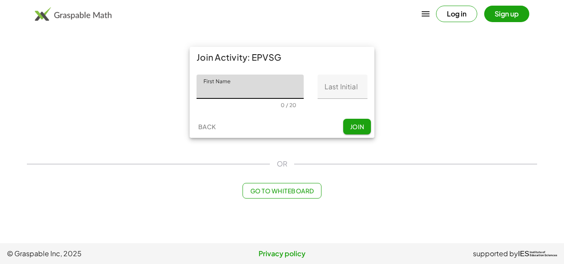 The width and height of the screenshot is (564, 264). Describe the element at coordinates (99, 254) in the screenshot. I see `span: © Graspable Inc, 2025` at that location.